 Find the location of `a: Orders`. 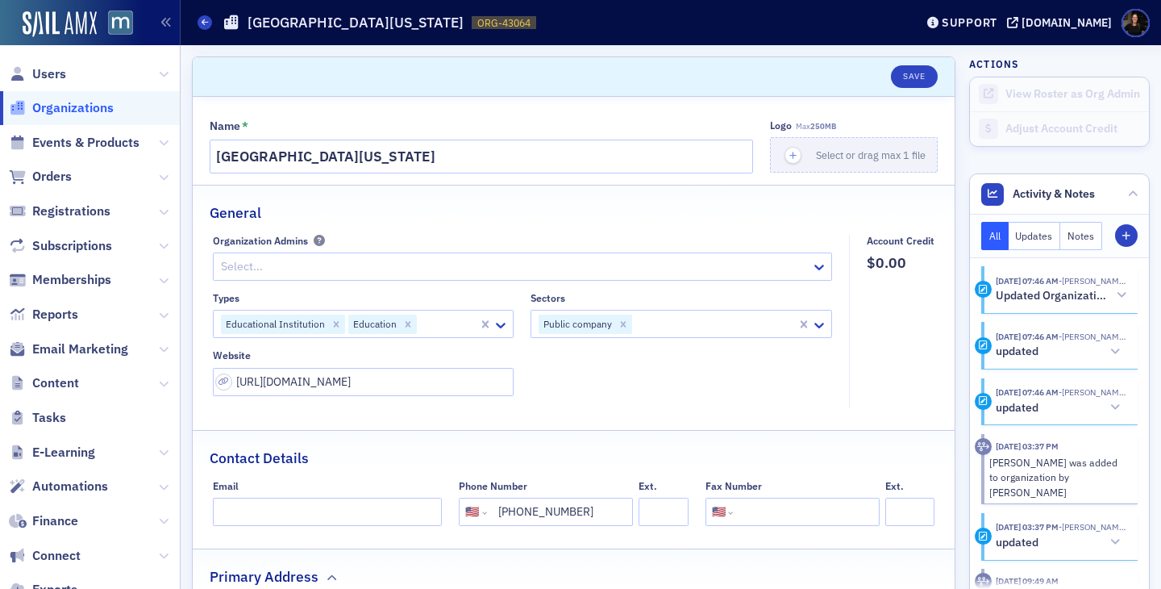

a: Orders is located at coordinates (40, 177).